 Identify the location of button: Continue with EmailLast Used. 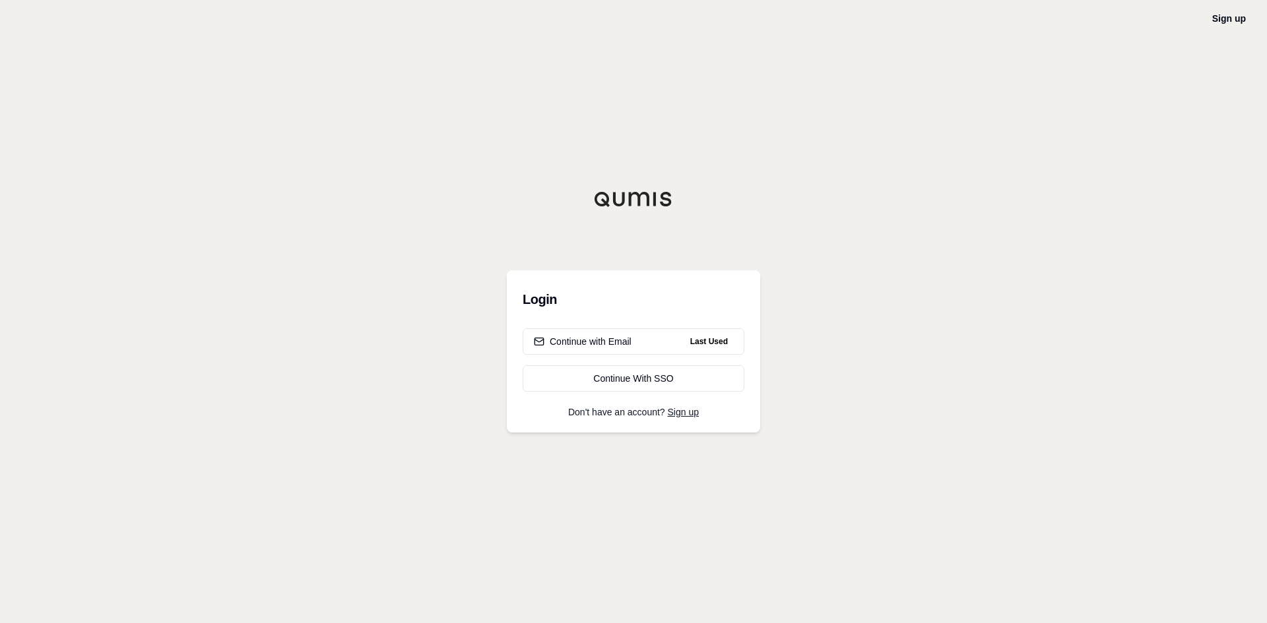
(633, 342).